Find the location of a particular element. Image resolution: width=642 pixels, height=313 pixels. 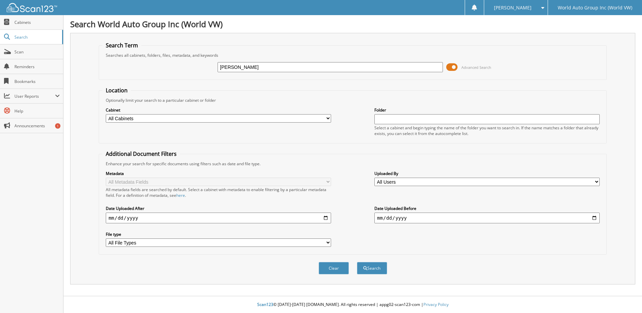

label: Metadata is located at coordinates (218, 173).